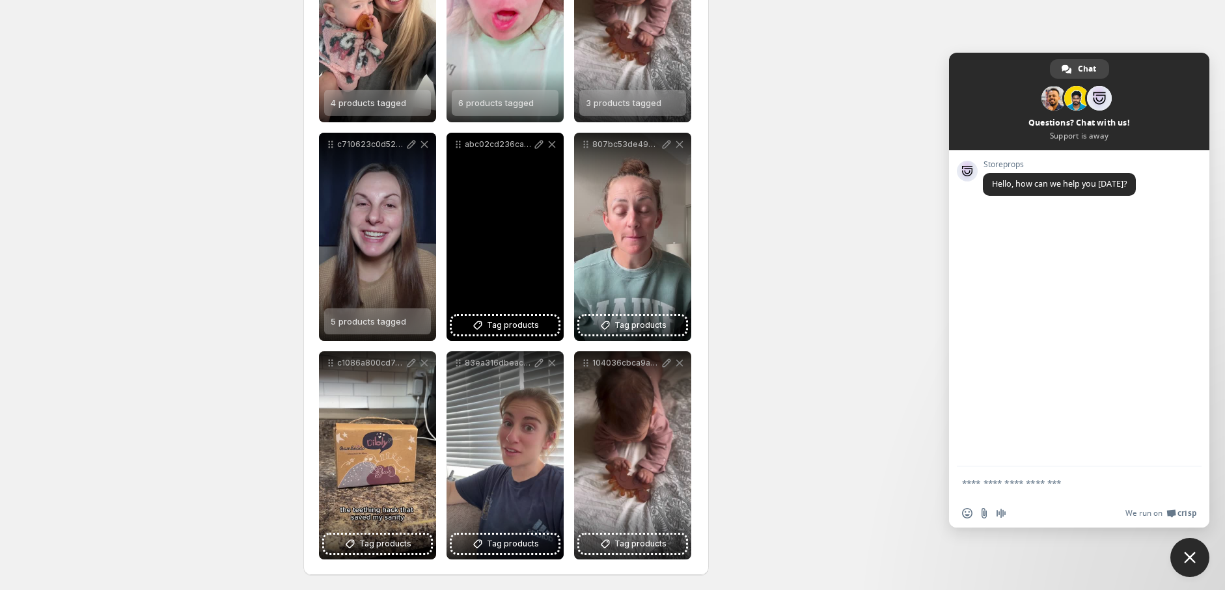 This screenshot has height=590, width=1225. Describe the element at coordinates (626, 144) in the screenshot. I see `p: 807bc53de49048cd8f6b408e24824f07` at that location.